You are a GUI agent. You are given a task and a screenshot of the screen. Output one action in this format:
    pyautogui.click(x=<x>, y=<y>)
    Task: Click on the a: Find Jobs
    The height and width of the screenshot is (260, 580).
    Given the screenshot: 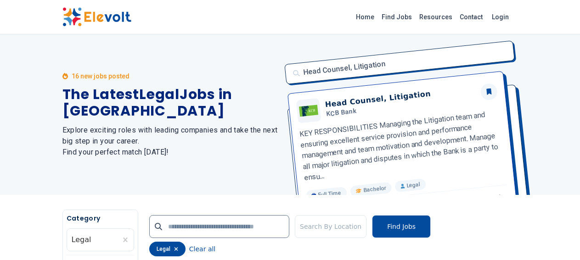 What is the action you would take?
    pyautogui.click(x=397, y=17)
    